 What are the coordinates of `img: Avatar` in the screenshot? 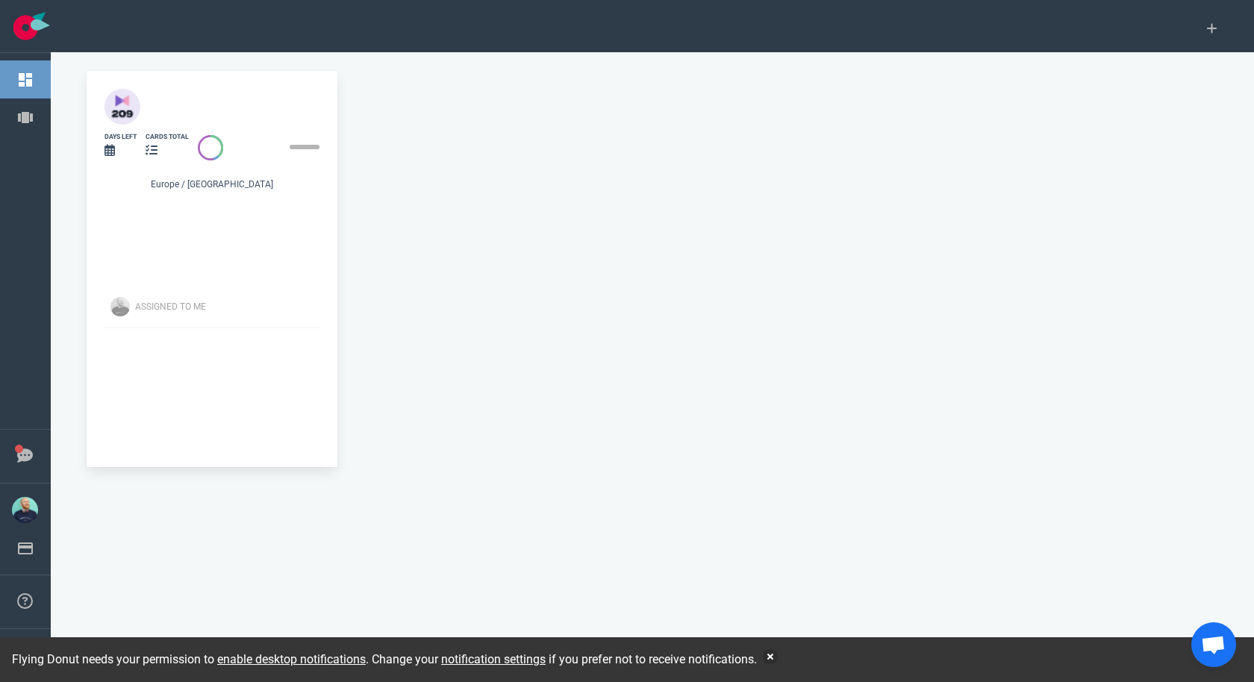 It's located at (120, 307).